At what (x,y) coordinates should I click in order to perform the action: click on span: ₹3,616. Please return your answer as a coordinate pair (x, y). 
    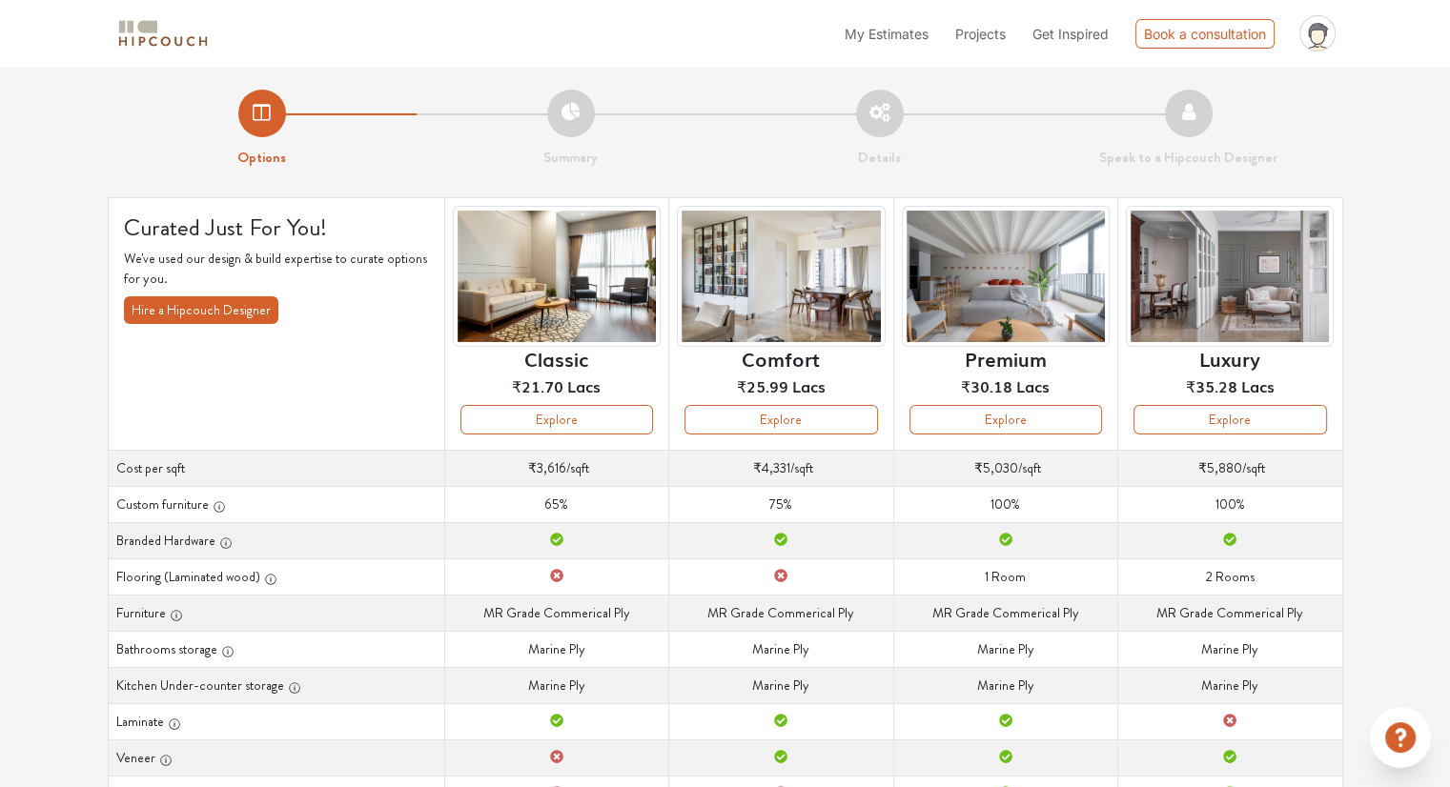
    Looking at the image, I should click on (547, 468).